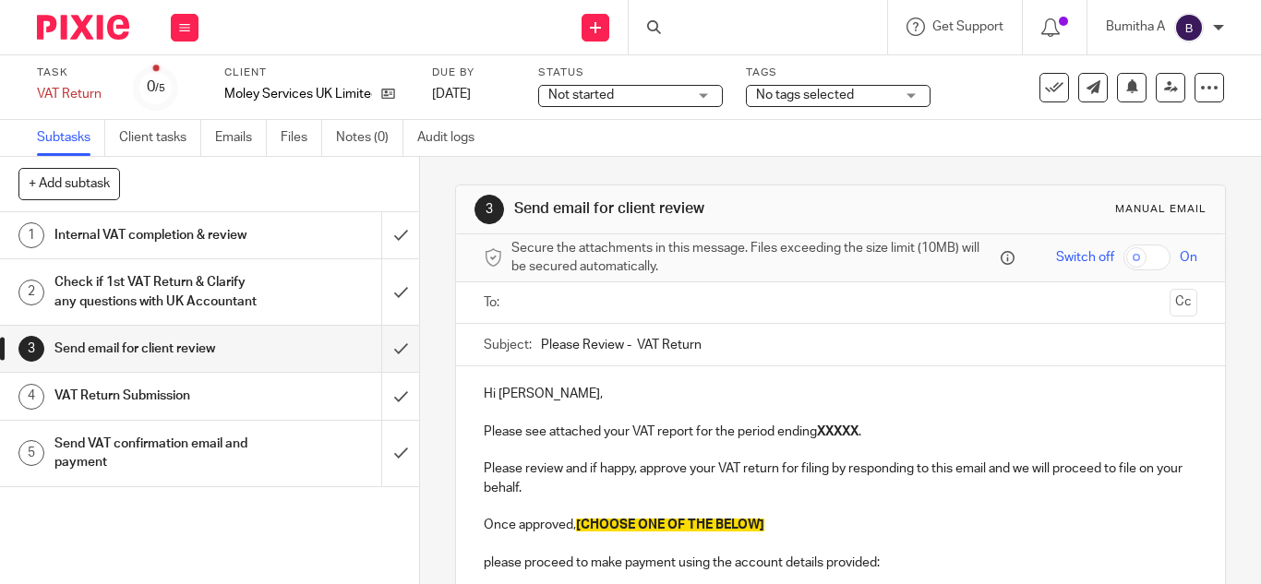 This screenshot has width=1261, height=584. What do you see at coordinates (838, 73) in the screenshot?
I see `label: Tags` at bounding box center [838, 73].